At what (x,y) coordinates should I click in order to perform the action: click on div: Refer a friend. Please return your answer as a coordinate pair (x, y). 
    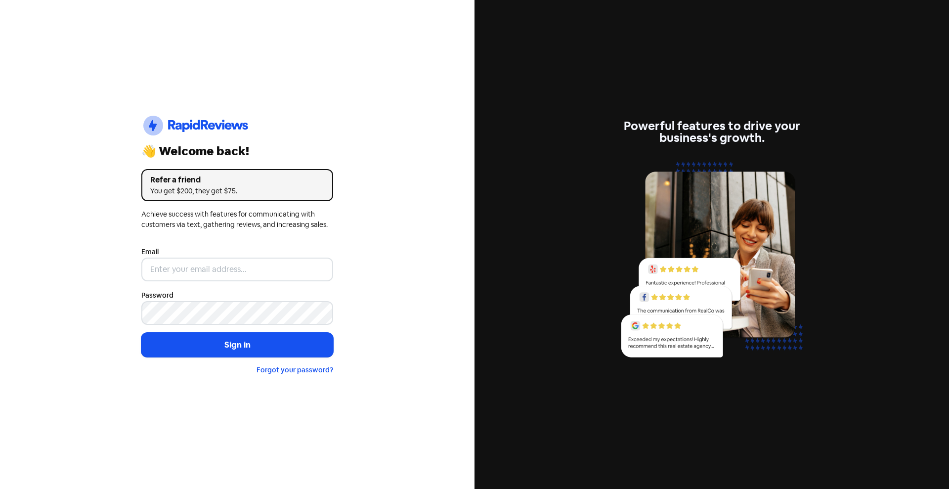
    Looking at the image, I should click on (237, 180).